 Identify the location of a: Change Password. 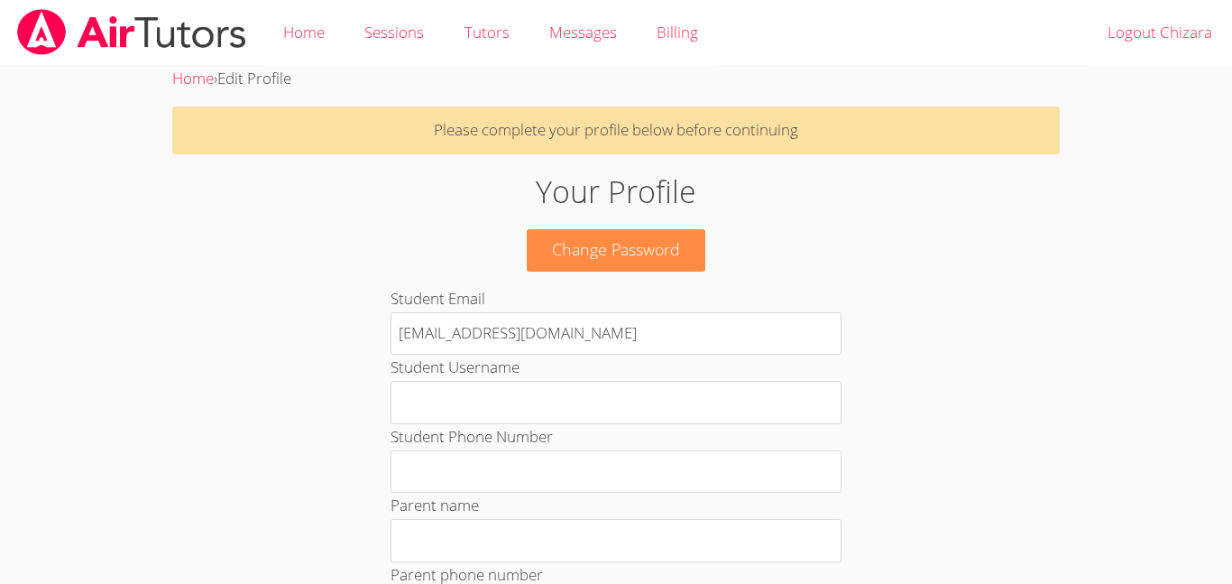
(616, 250).